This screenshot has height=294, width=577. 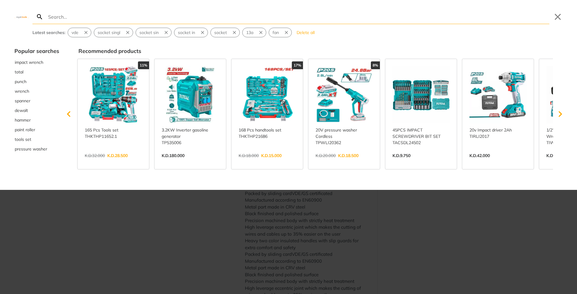 I want to click on div: Suggestion: fan, so click(x=280, y=32).